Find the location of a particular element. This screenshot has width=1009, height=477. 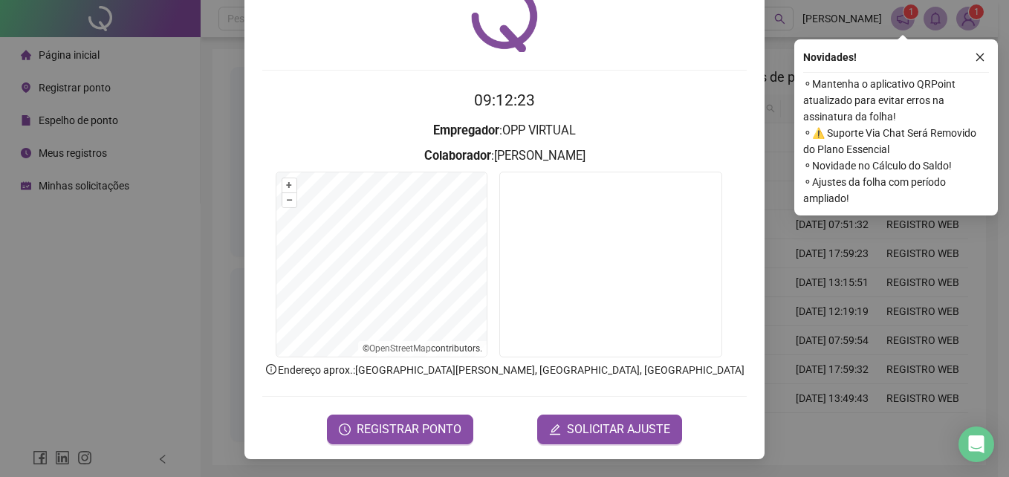

span: close is located at coordinates (980, 57).